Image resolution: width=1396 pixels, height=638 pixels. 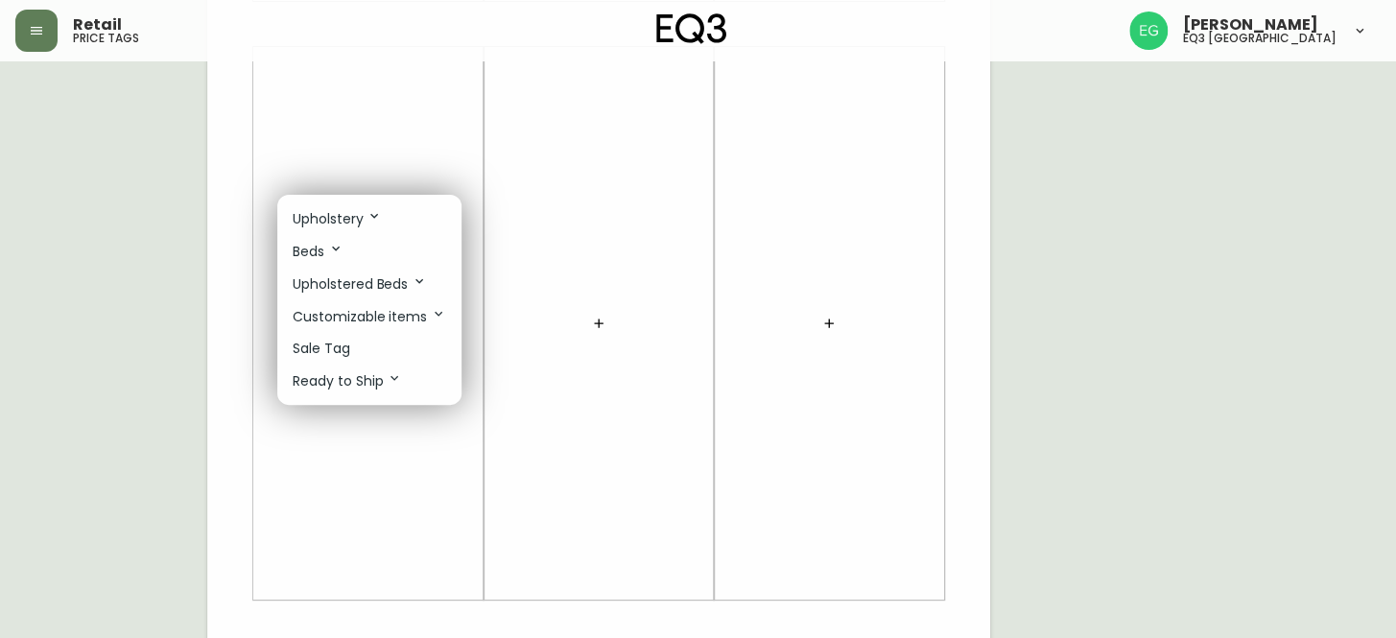 I want to click on p: Beds, so click(x=318, y=251).